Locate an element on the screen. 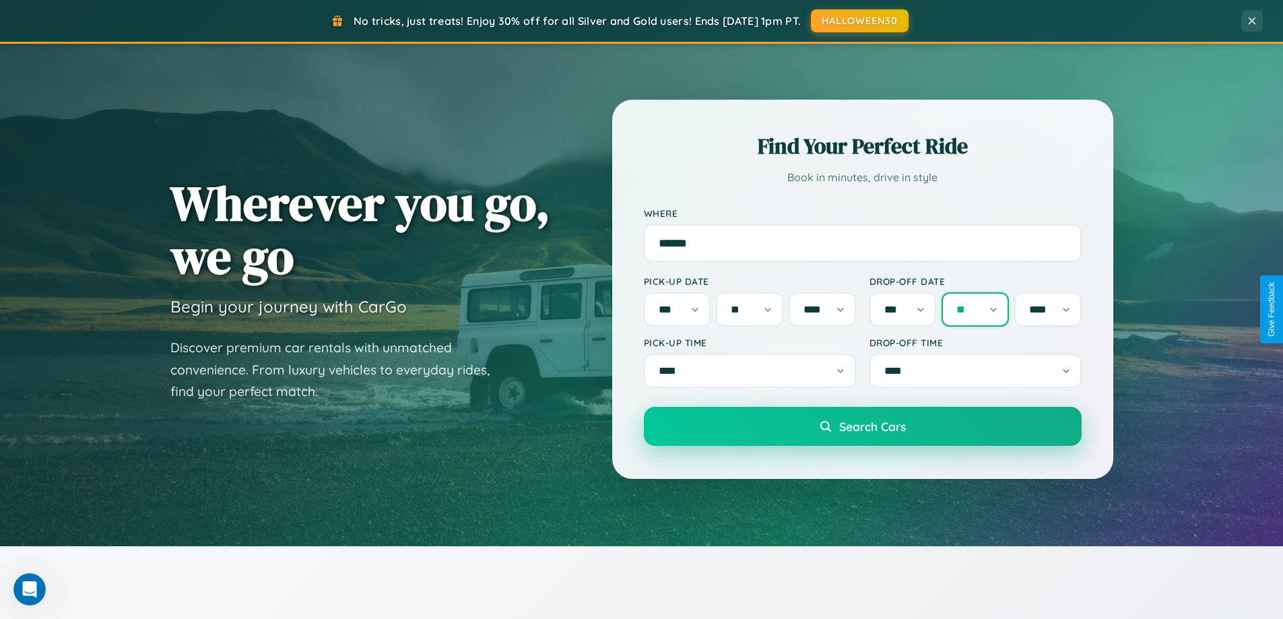  label: Drop-off Date is located at coordinates (975, 281).